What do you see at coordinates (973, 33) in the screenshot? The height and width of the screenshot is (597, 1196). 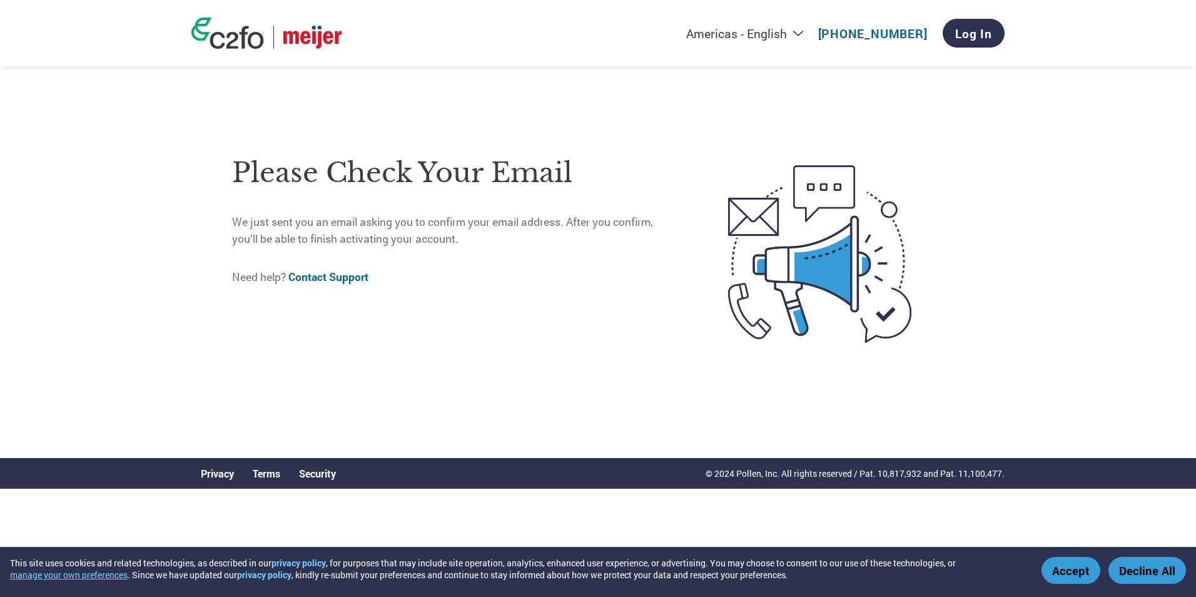 I see `a: Log In` at bounding box center [973, 33].